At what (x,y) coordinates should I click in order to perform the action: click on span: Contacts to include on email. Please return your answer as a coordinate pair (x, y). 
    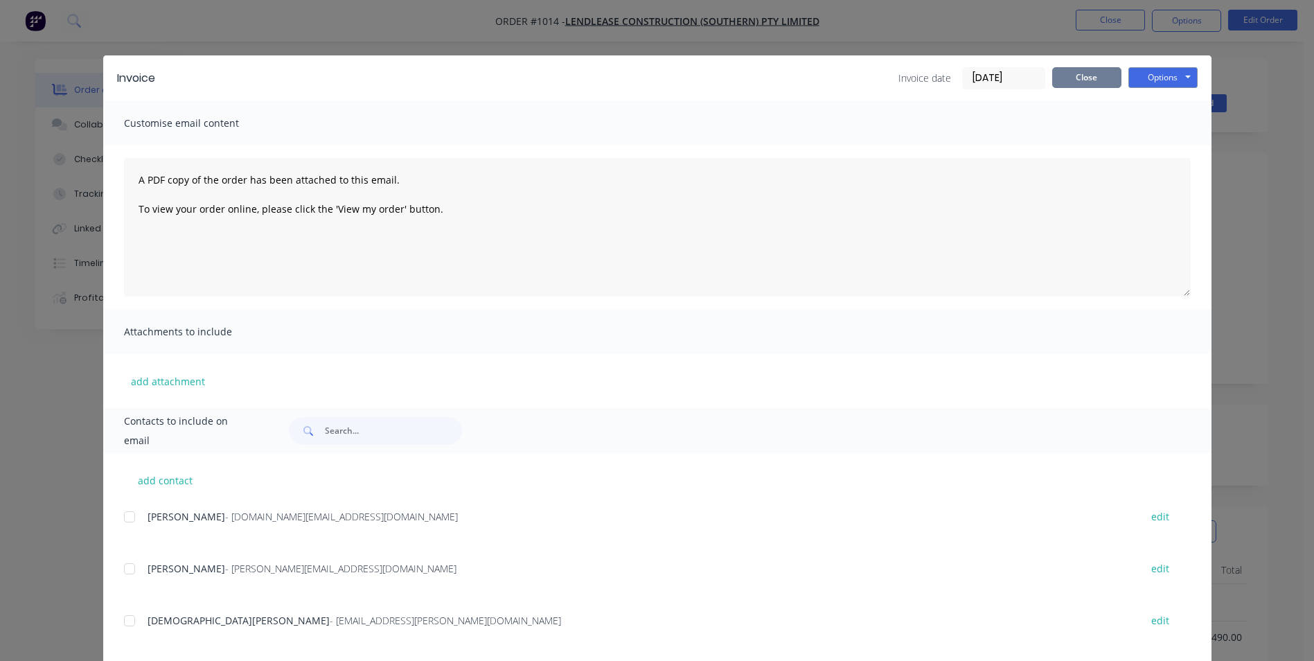
    Looking at the image, I should click on (189, 431).